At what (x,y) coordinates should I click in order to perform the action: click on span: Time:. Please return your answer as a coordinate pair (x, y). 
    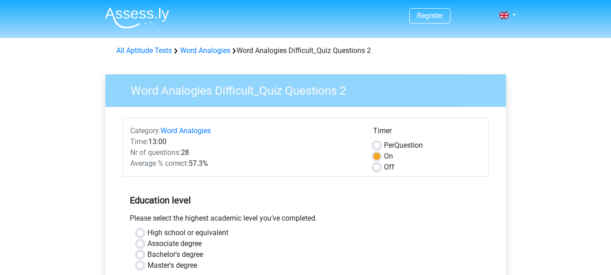
    Looking at the image, I should click on (139, 141).